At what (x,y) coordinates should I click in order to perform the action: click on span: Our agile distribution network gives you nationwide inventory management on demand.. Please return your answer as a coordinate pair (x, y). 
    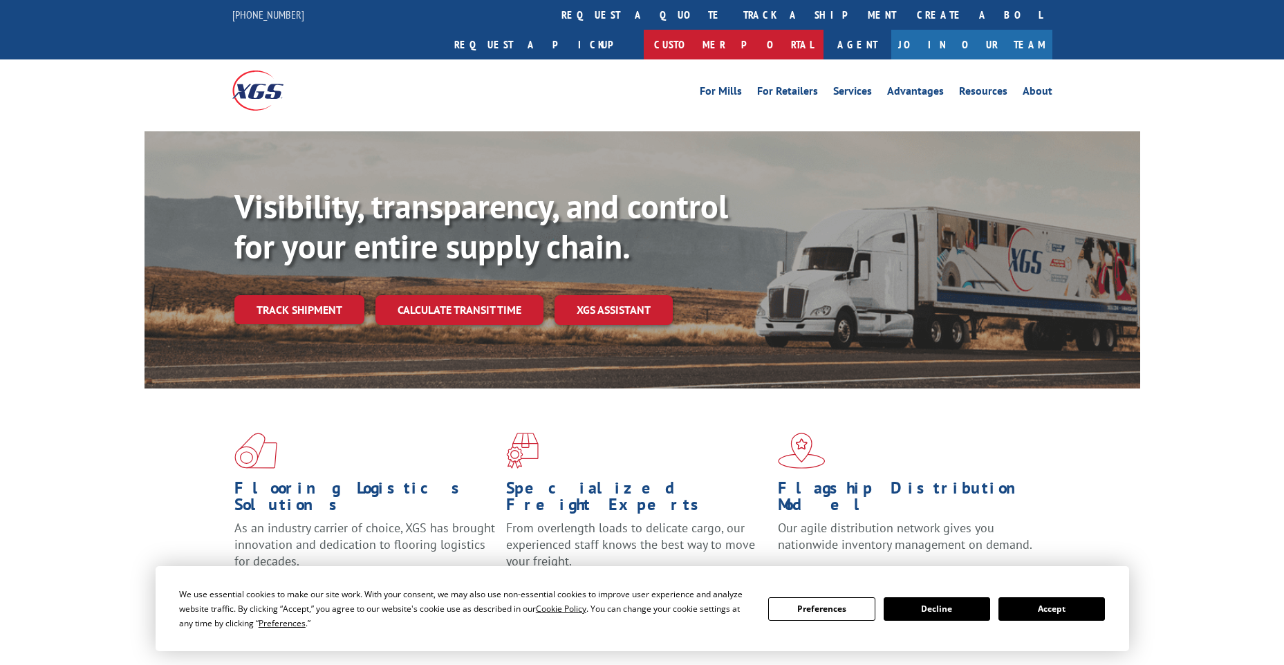
    Looking at the image, I should click on (905, 536).